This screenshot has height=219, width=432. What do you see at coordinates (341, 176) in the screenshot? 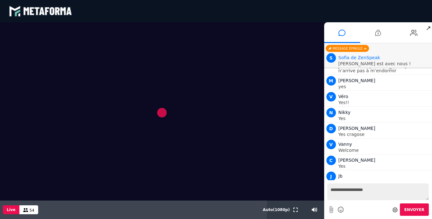
I see `span: Jb` at bounding box center [341, 176].